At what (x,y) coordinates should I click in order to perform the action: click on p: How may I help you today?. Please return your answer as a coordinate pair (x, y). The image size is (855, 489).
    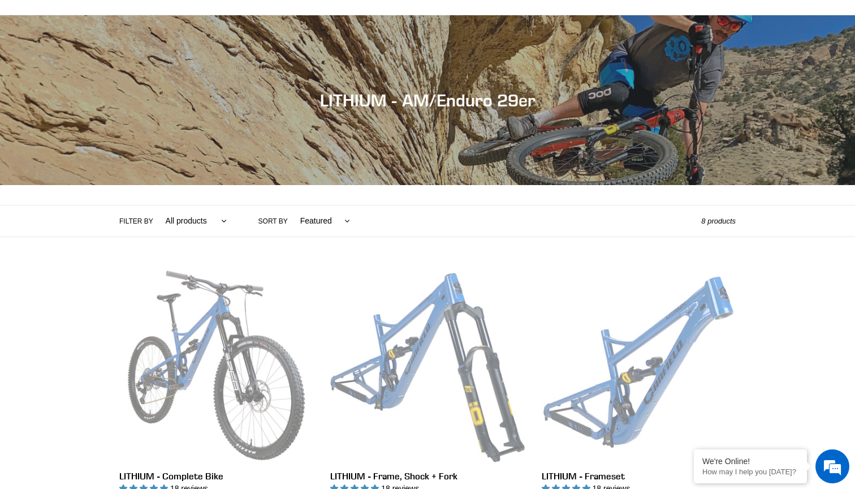
    Looking at the image, I should click on (751, 471).